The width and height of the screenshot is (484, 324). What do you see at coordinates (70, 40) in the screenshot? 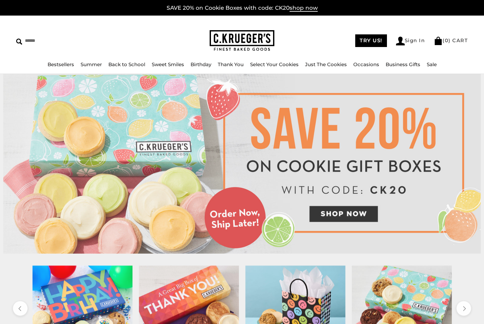
I see `input: Search` at bounding box center [70, 40].